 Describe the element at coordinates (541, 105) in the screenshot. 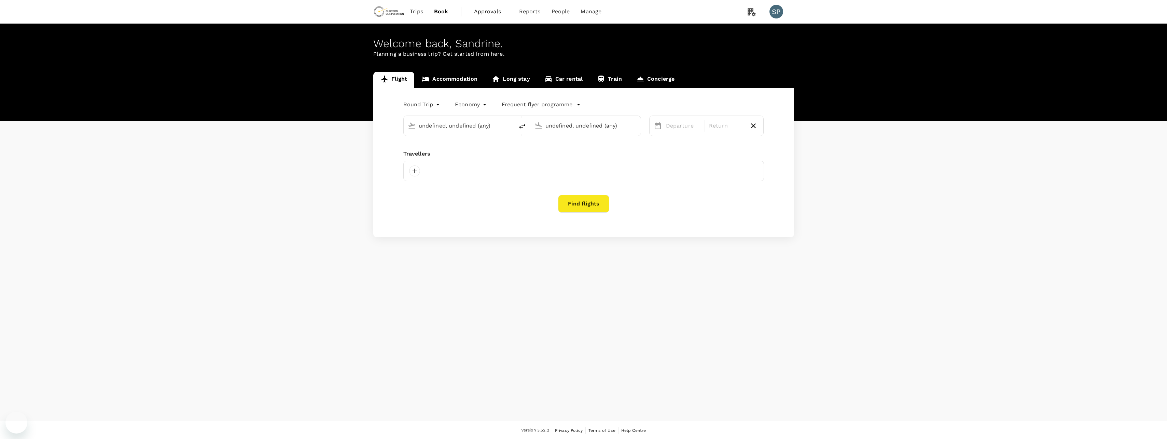

I see `button: Frequent flyer programme` at that location.